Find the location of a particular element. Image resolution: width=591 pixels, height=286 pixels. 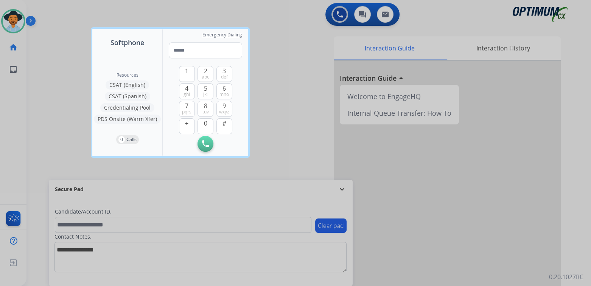

span: 1 is located at coordinates (187, 71).